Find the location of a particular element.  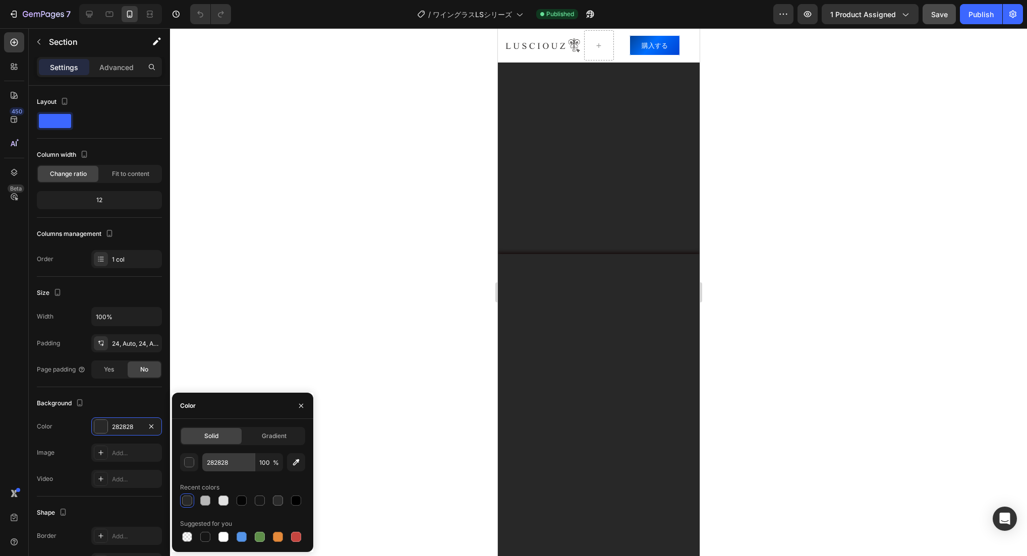

span: Gradient is located at coordinates (274, 436).